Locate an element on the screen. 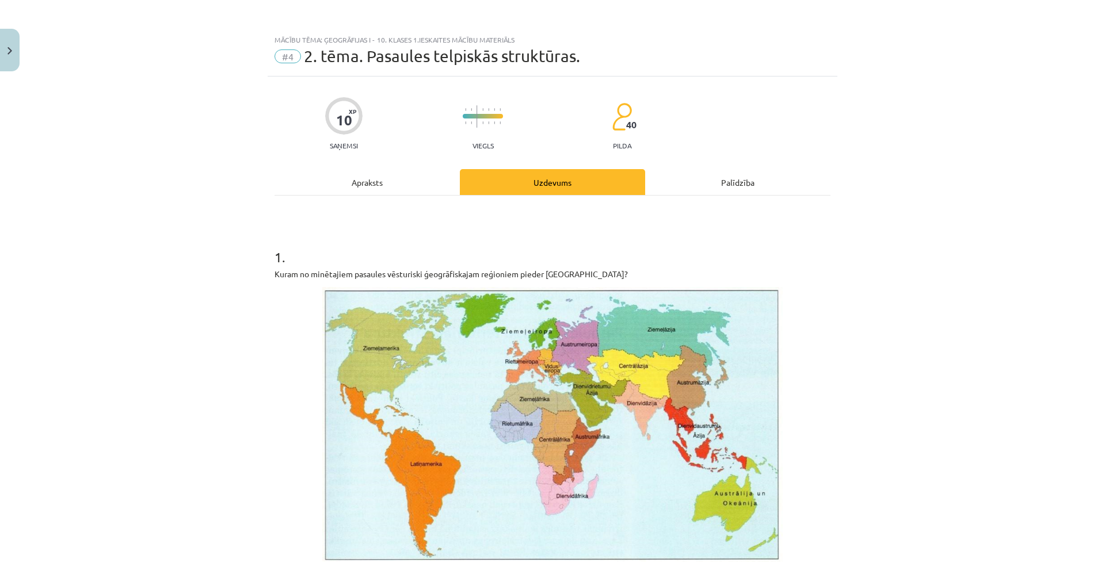 The height and width of the screenshot is (570, 1105). p: Saņemsi is located at coordinates (343, 146).